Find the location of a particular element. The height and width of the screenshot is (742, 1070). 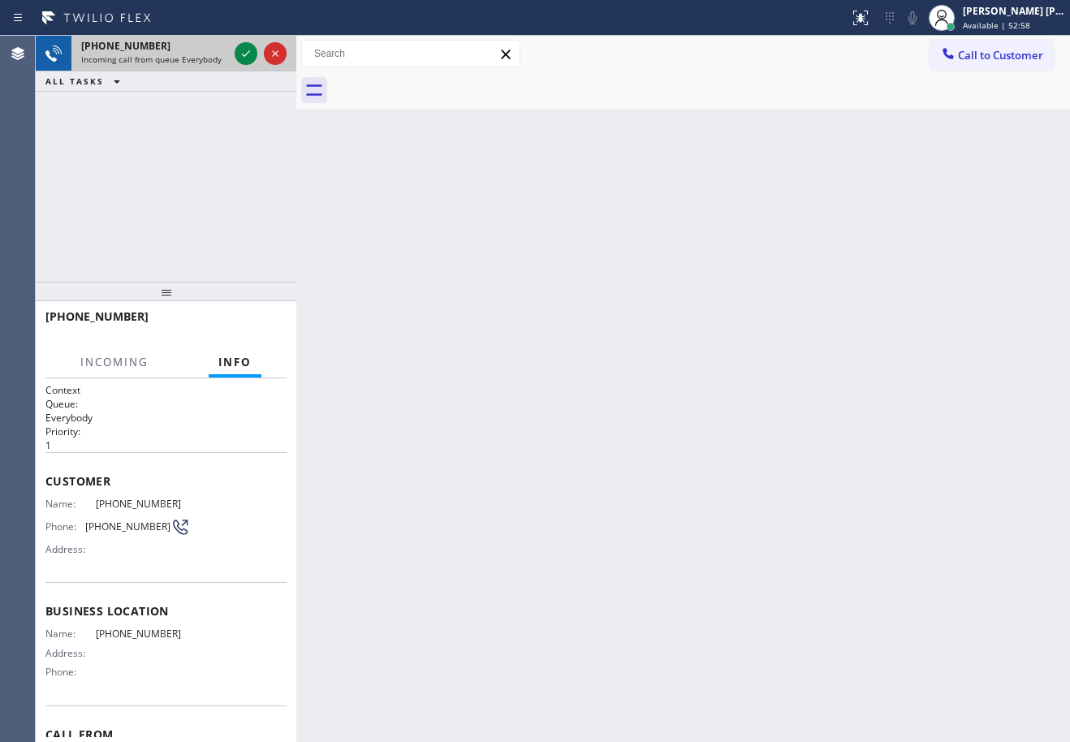

h1: Context is located at coordinates (166, 390).